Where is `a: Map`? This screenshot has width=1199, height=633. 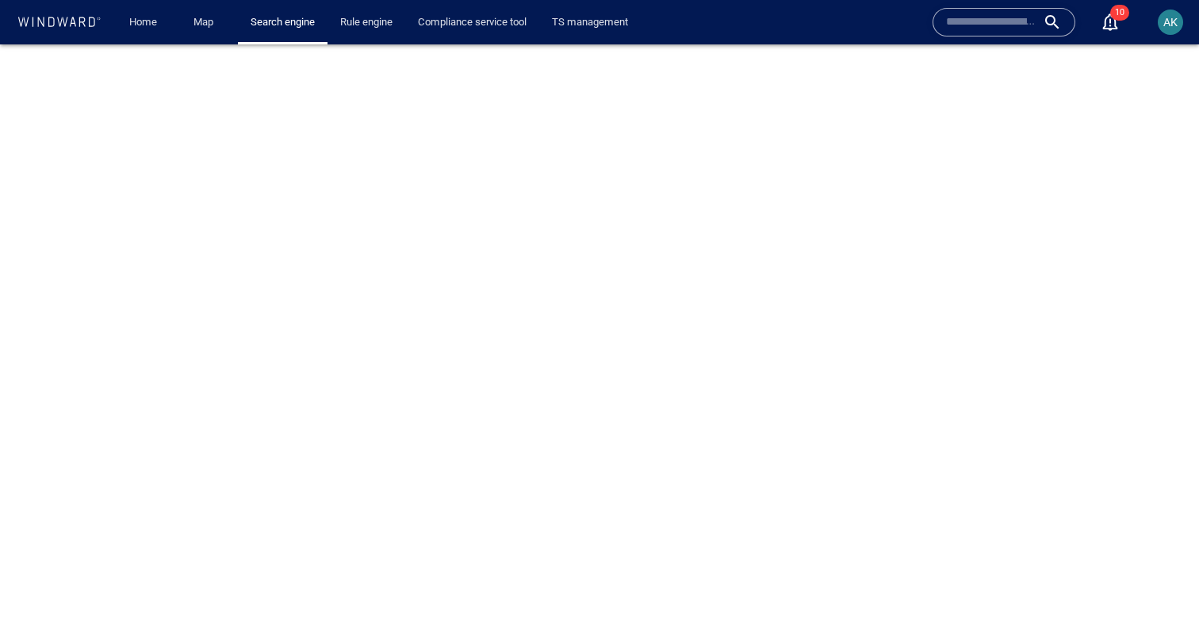
a: Map is located at coordinates (206, 22).